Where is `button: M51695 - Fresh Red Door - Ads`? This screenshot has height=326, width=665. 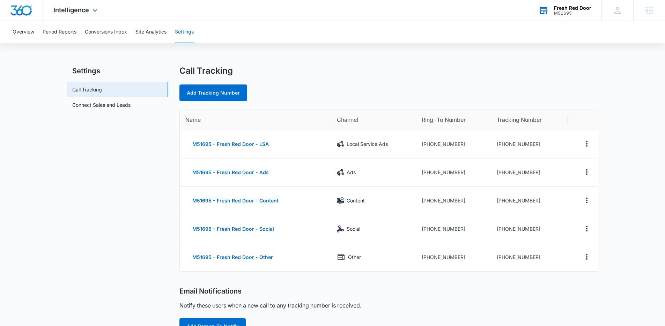
button: M51695 - Fresh Red Door - Ads is located at coordinates (230, 172).